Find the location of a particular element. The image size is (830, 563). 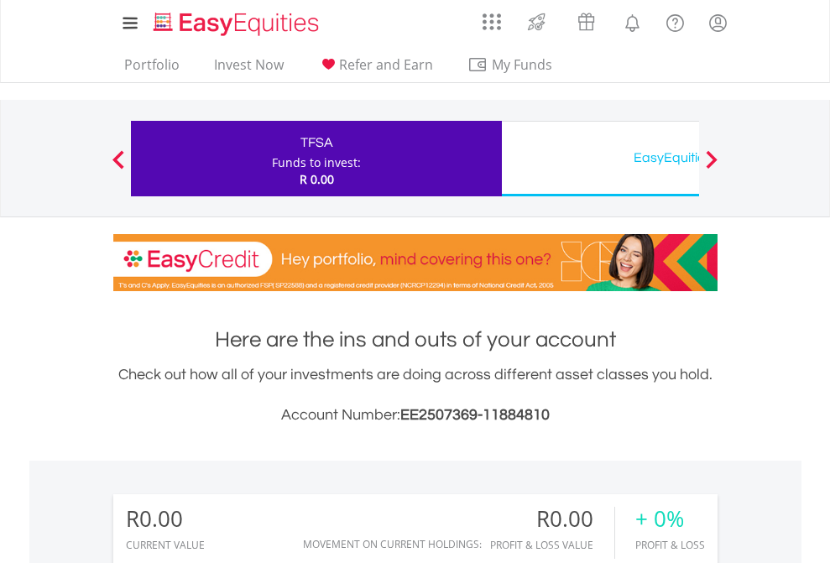

img: EasyCredit Promotion Banner is located at coordinates (415, 263).